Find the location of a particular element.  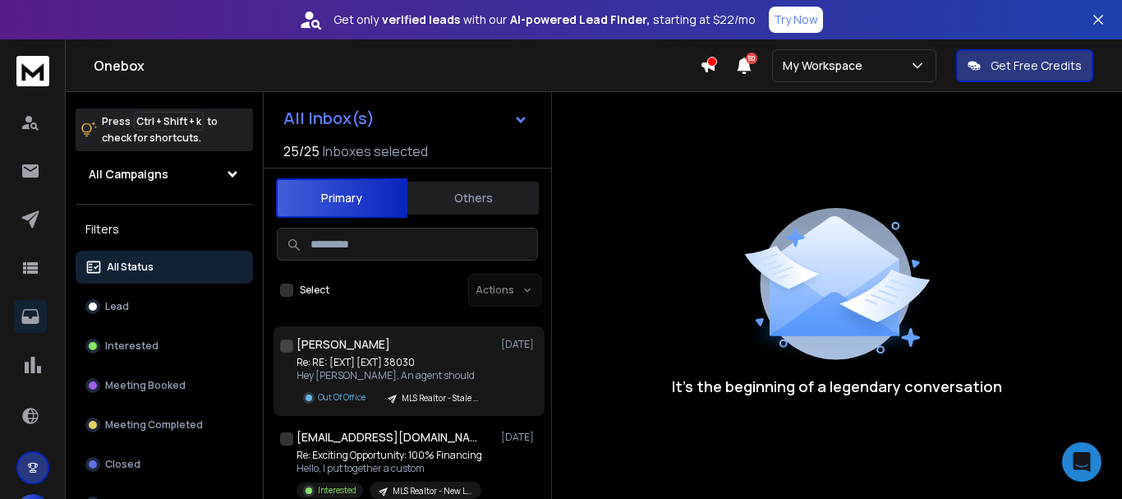

p: My Workspace is located at coordinates (826, 66).